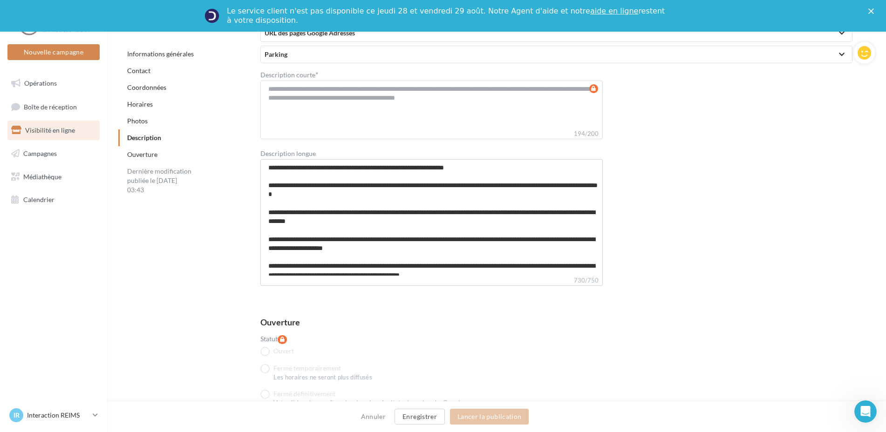 This screenshot has height=432, width=886. I want to click on a: Horaires, so click(140, 104).